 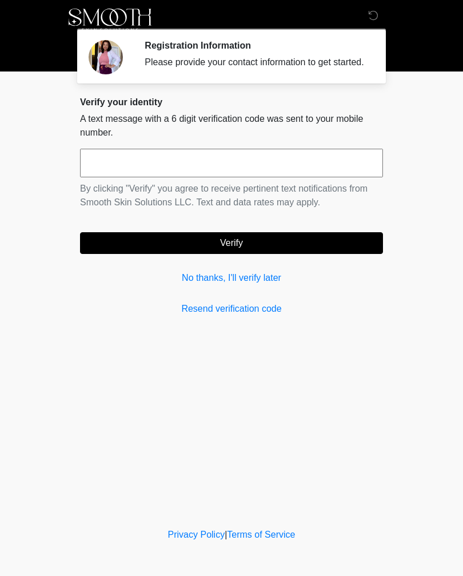 What do you see at coordinates (261, 534) in the screenshot?
I see `a: Terms of Service` at bounding box center [261, 534].